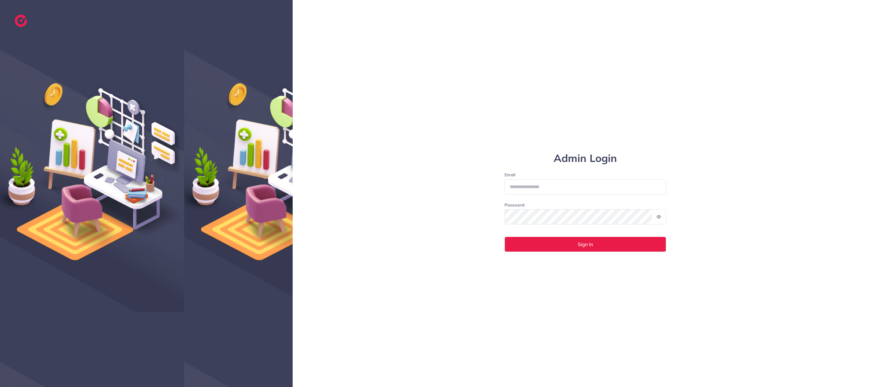 The image size is (878, 387). Describe the element at coordinates (585, 175) in the screenshot. I see `label: Email` at that location.